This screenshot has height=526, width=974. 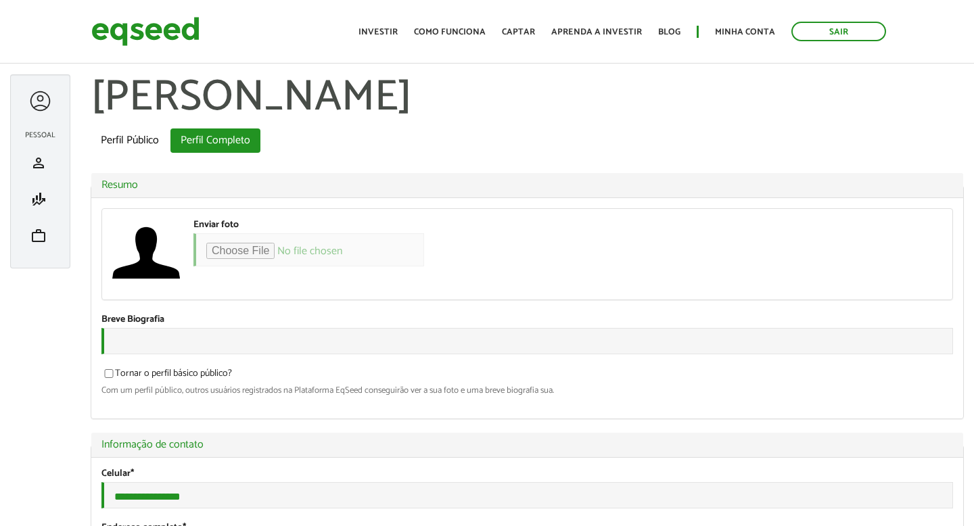 I want to click on a: Perfil Público, so click(x=130, y=141).